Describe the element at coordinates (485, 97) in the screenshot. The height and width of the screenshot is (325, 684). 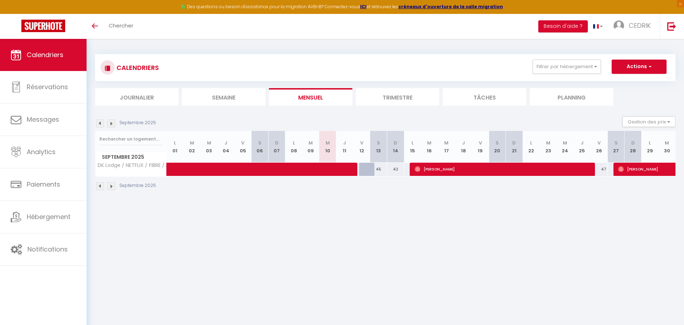
I see `li: Tâches` at that location.